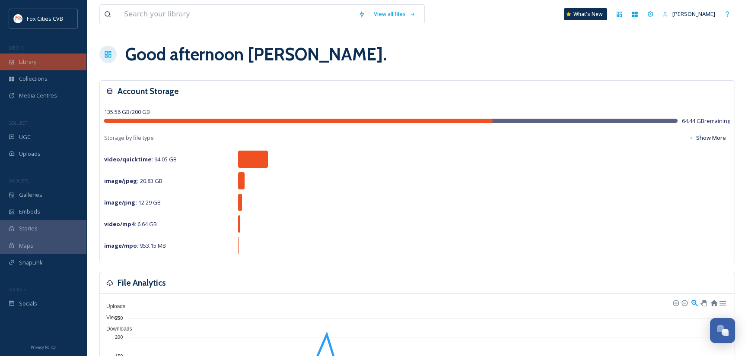 This screenshot has height=356, width=748. Describe the element at coordinates (19, 181) in the screenshot. I see `span: WIDGETS` at that location.